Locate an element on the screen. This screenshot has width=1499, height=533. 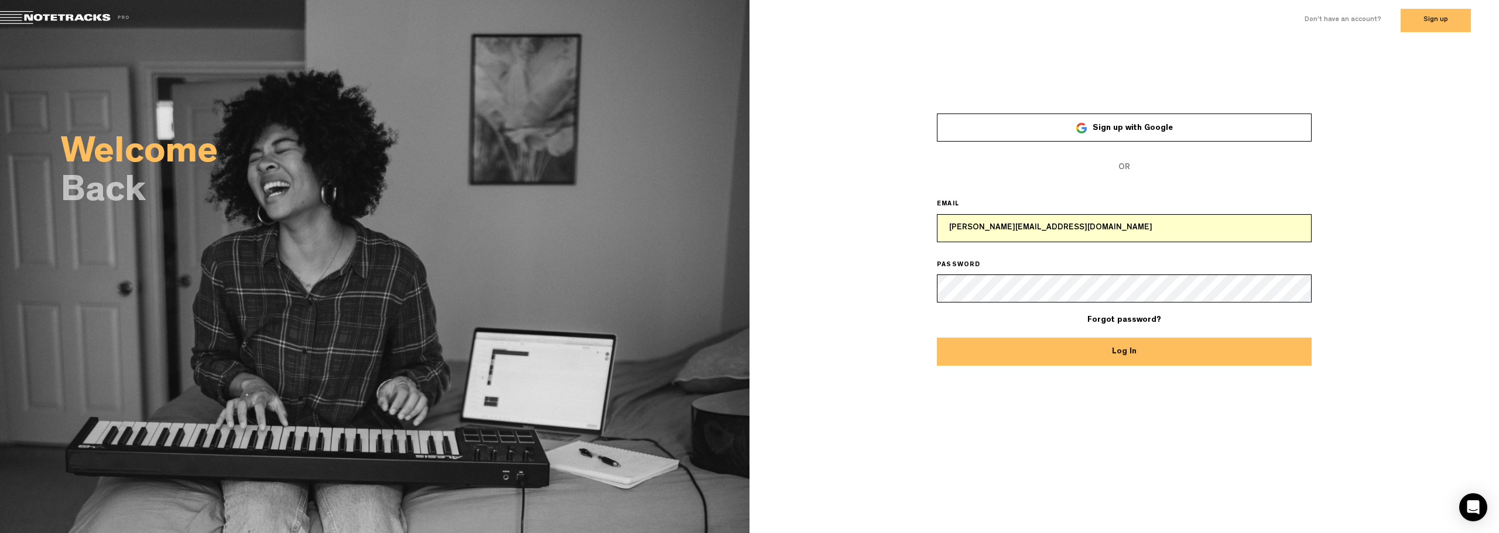
label: PASSWORD is located at coordinates (966, 266).